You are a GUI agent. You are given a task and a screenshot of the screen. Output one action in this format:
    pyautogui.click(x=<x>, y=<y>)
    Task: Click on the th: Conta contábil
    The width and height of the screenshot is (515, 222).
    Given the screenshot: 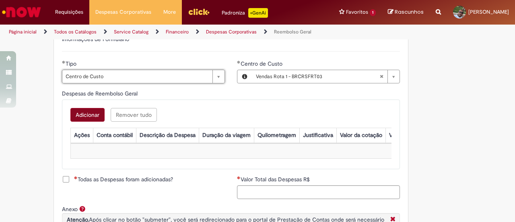 What is the action you would take?
    pyautogui.click(x=114, y=135)
    